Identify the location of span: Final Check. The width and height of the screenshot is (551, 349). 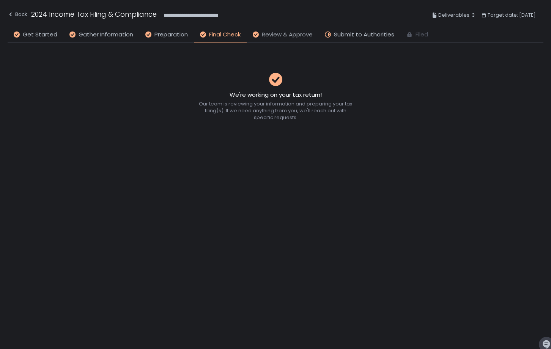
(225, 35).